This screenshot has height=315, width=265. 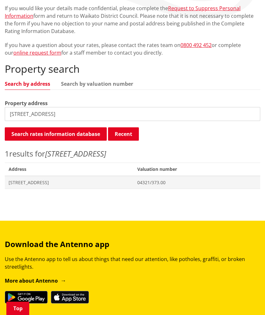 I want to click on a: More about Antenno, so click(x=35, y=281).